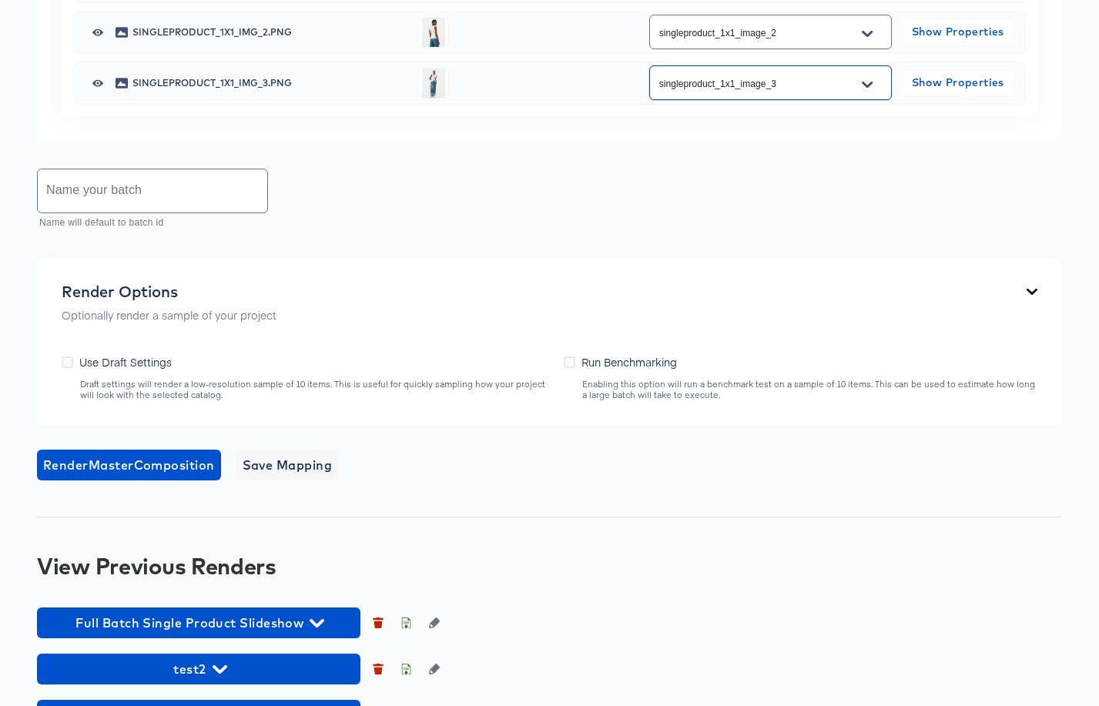 The image size is (1099, 706). I want to click on button: Full Batch Single Product Slideshow, so click(199, 623).